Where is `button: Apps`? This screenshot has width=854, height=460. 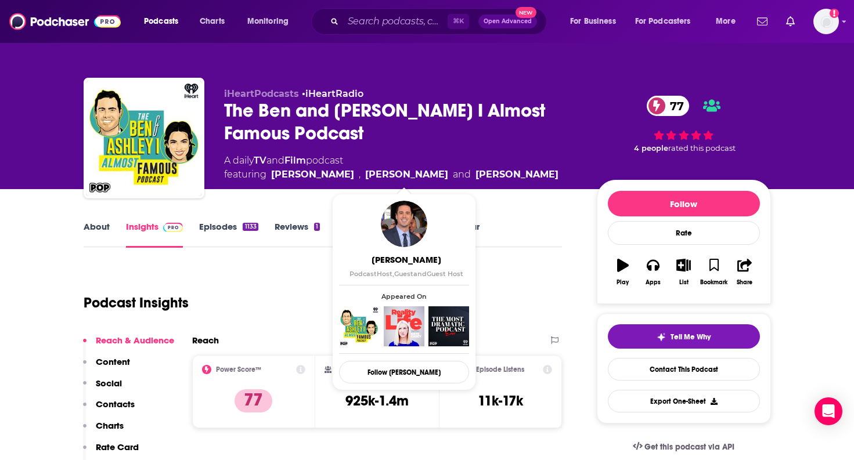
button: Apps is located at coordinates (653, 272).